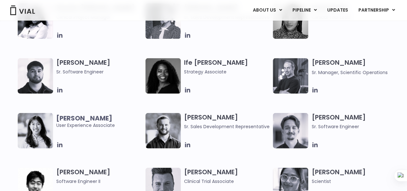  Describe the element at coordinates (227, 72) in the screenshot. I see `span: Strategy Associate` at that location.